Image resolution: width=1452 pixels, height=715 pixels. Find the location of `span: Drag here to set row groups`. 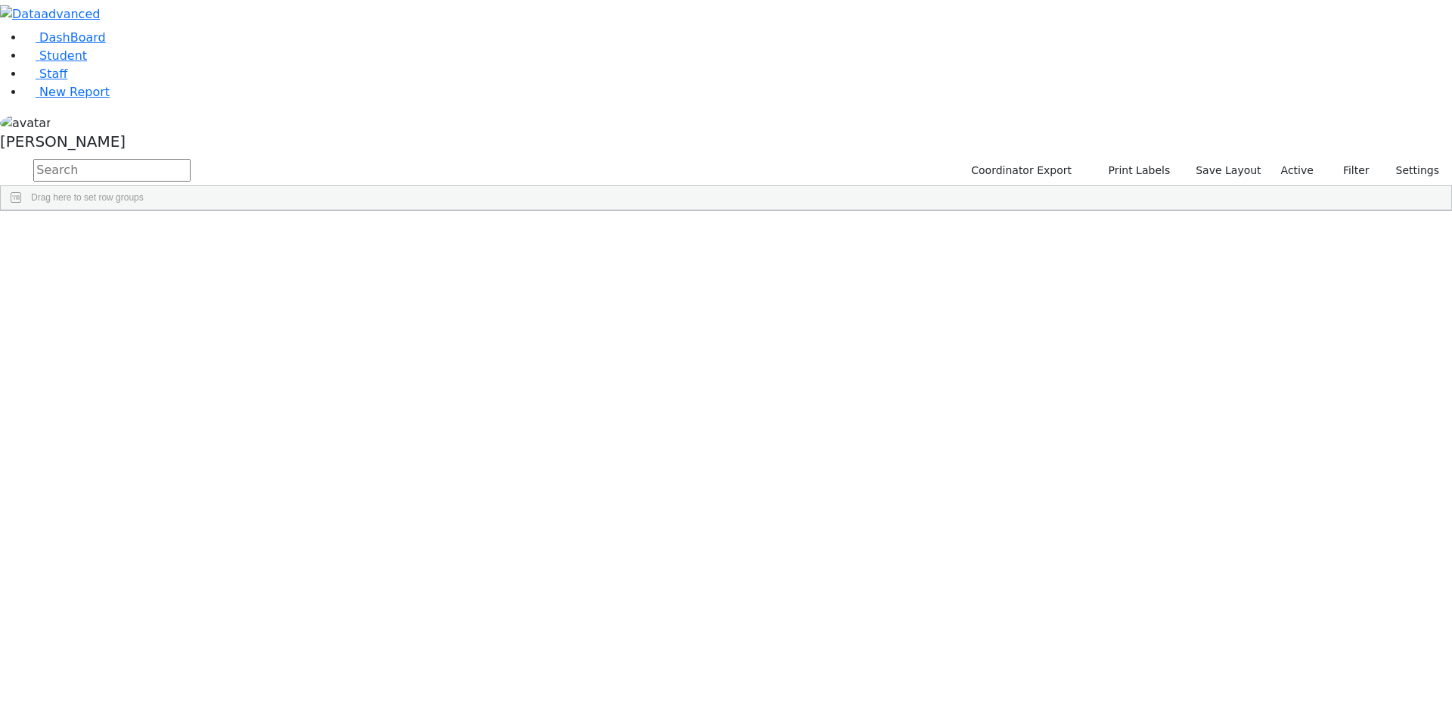

span: Drag here to set row groups is located at coordinates (87, 197).